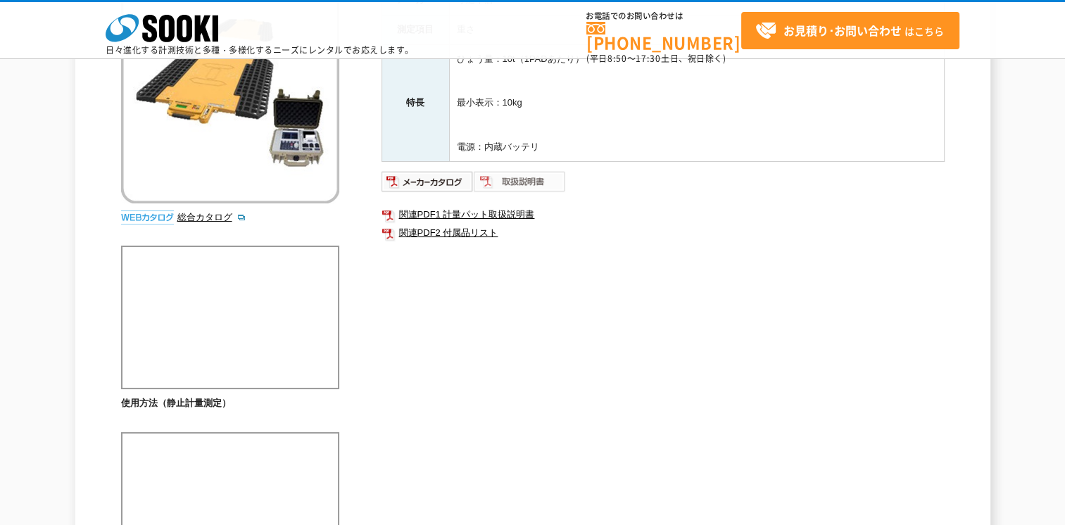 This screenshot has width=1065, height=525. I want to click on span: 8:50, so click(617, 58).